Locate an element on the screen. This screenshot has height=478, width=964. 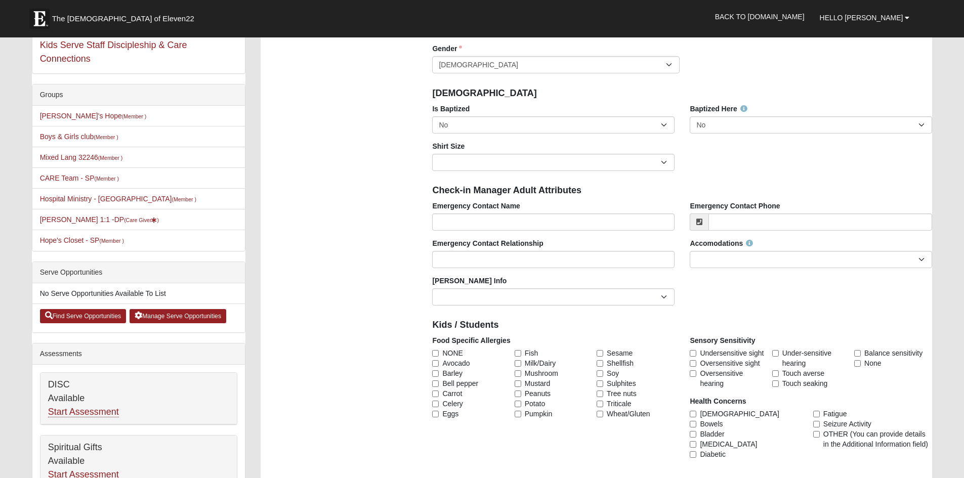
label: Shirt Size is located at coordinates (448, 146).